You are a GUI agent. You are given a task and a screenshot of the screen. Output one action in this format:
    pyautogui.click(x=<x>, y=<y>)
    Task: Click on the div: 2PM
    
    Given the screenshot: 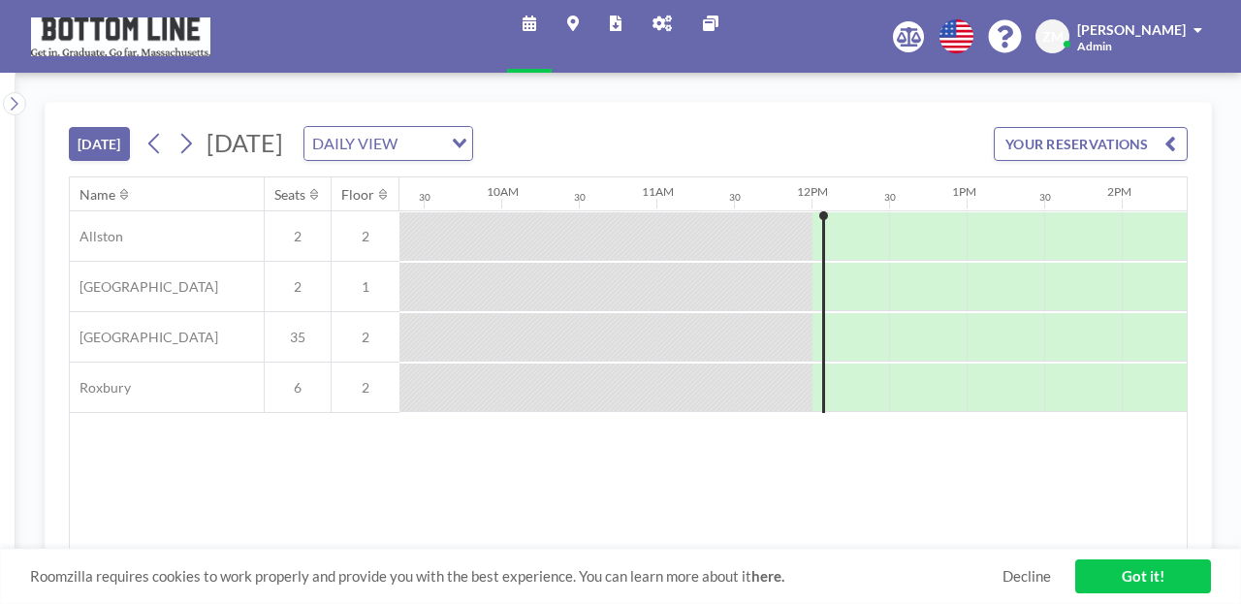 What is the action you would take?
    pyautogui.click(x=1119, y=191)
    